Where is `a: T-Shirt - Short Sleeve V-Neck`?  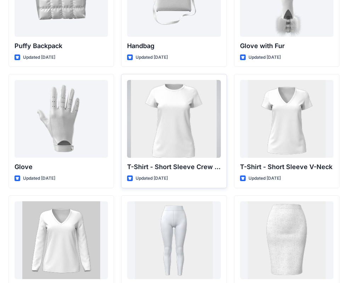
a: T-Shirt - Short Sleeve V-Neck is located at coordinates (287, 119).